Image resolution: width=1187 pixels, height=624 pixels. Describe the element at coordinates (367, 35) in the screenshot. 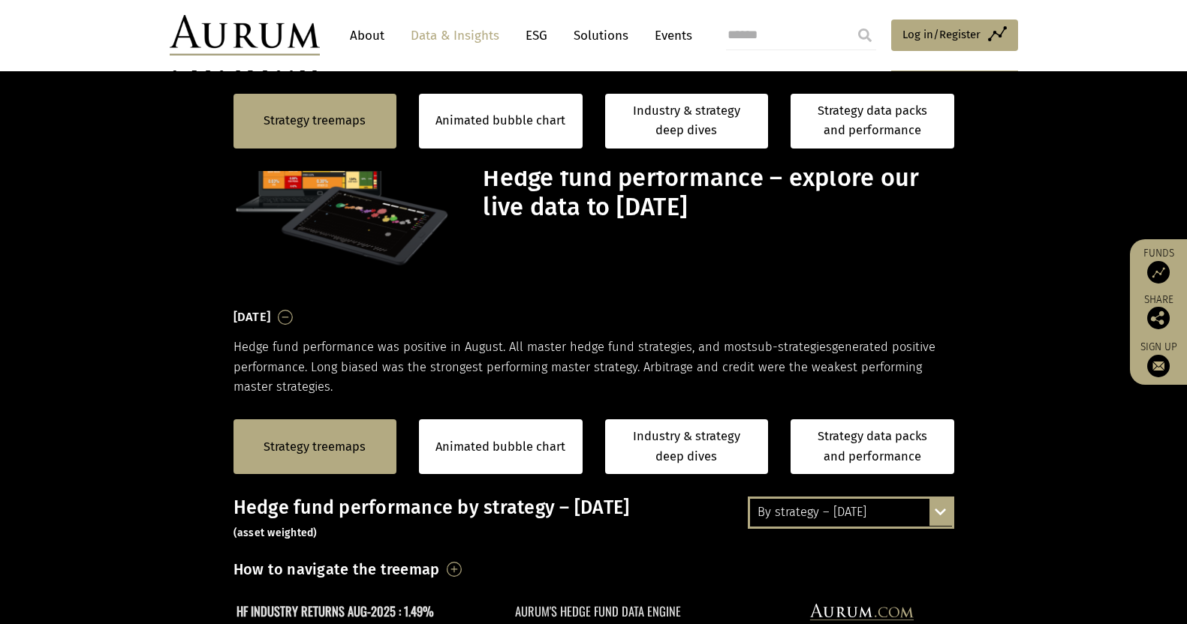

I see `a: About` at that location.